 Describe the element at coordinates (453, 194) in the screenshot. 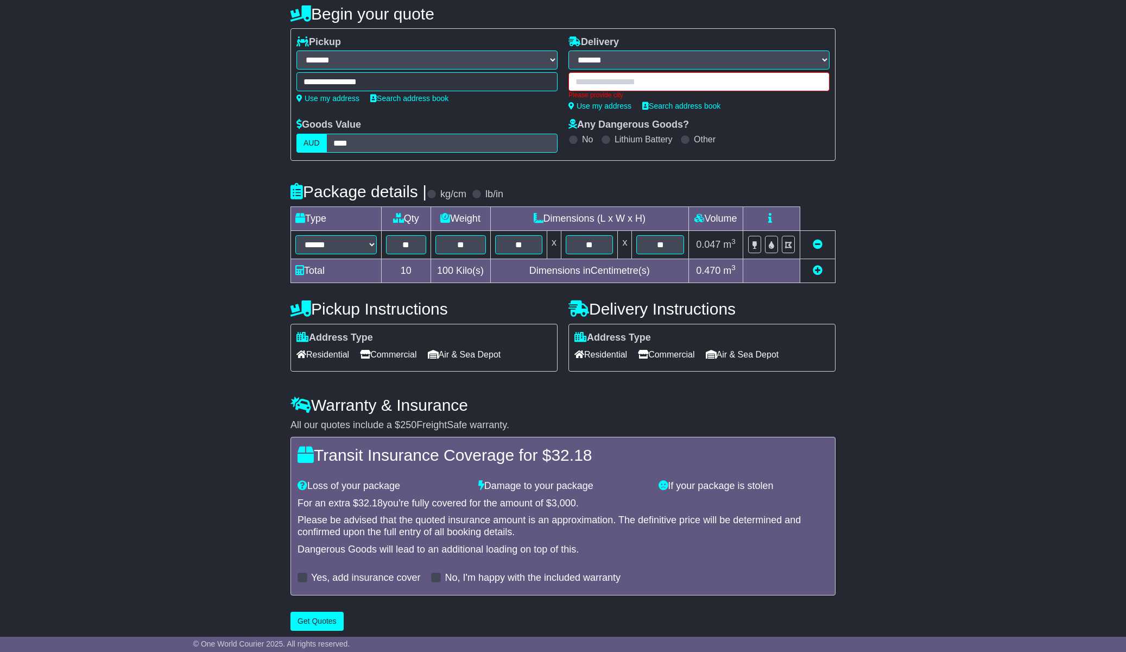

I see `label: kg/cm` at that location.